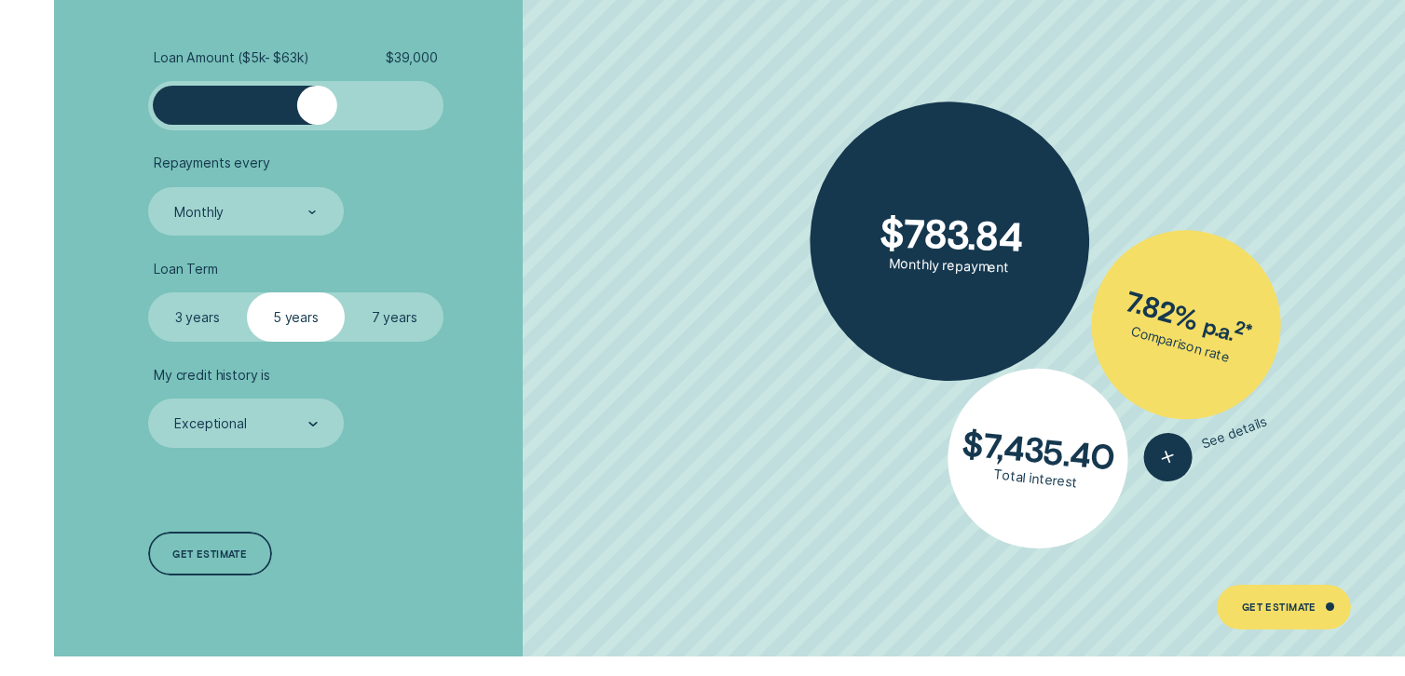  I want to click on span: See details, so click(1234, 432).